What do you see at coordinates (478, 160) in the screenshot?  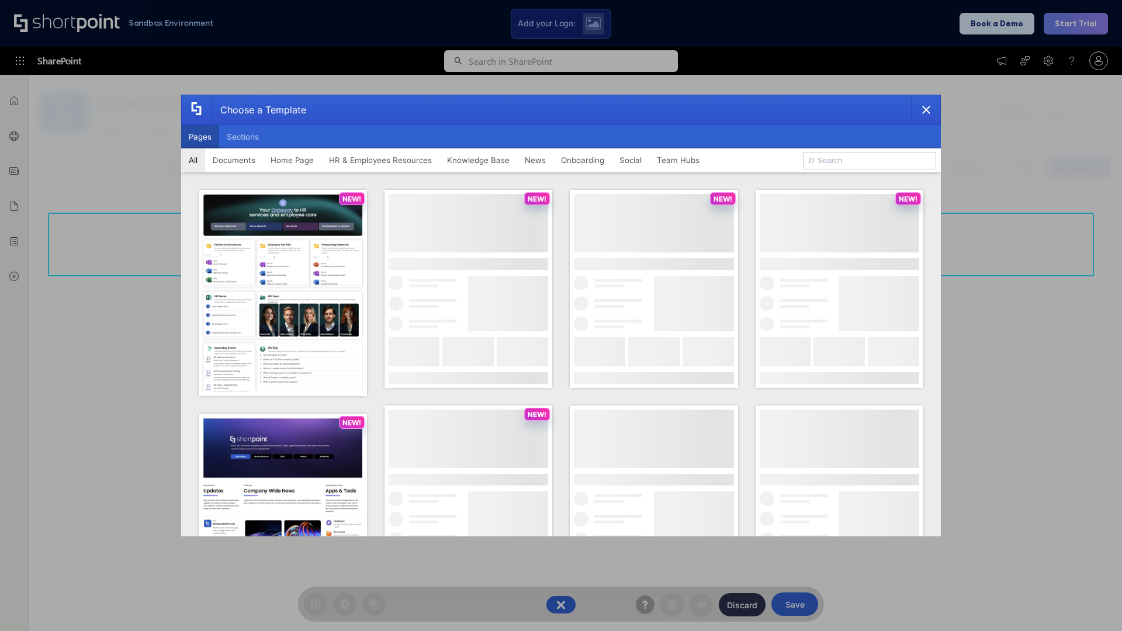 I see `button: Knowledge Base` at bounding box center [478, 160].